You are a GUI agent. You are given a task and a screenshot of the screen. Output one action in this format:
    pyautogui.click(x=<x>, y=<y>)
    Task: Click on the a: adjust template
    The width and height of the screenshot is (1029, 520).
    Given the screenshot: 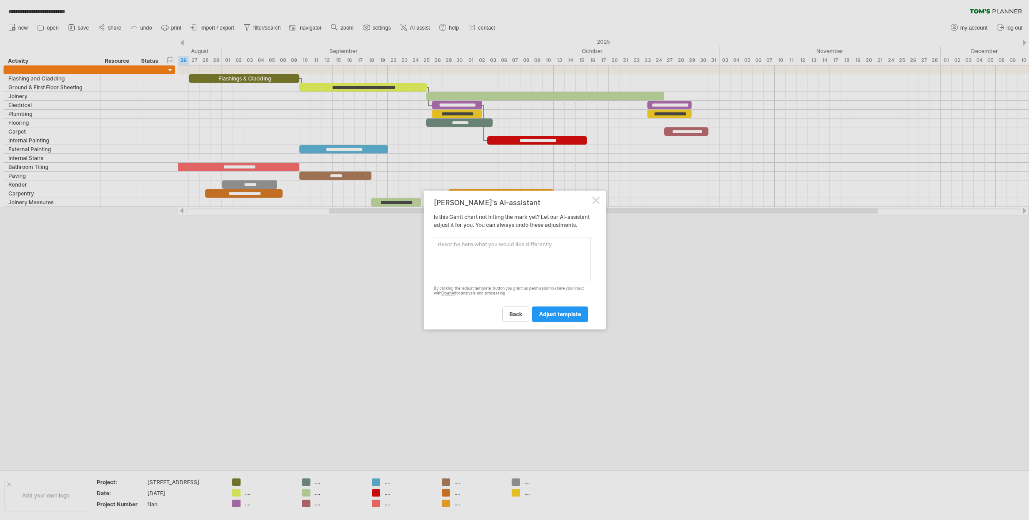 What is the action you would take?
    pyautogui.click(x=560, y=314)
    